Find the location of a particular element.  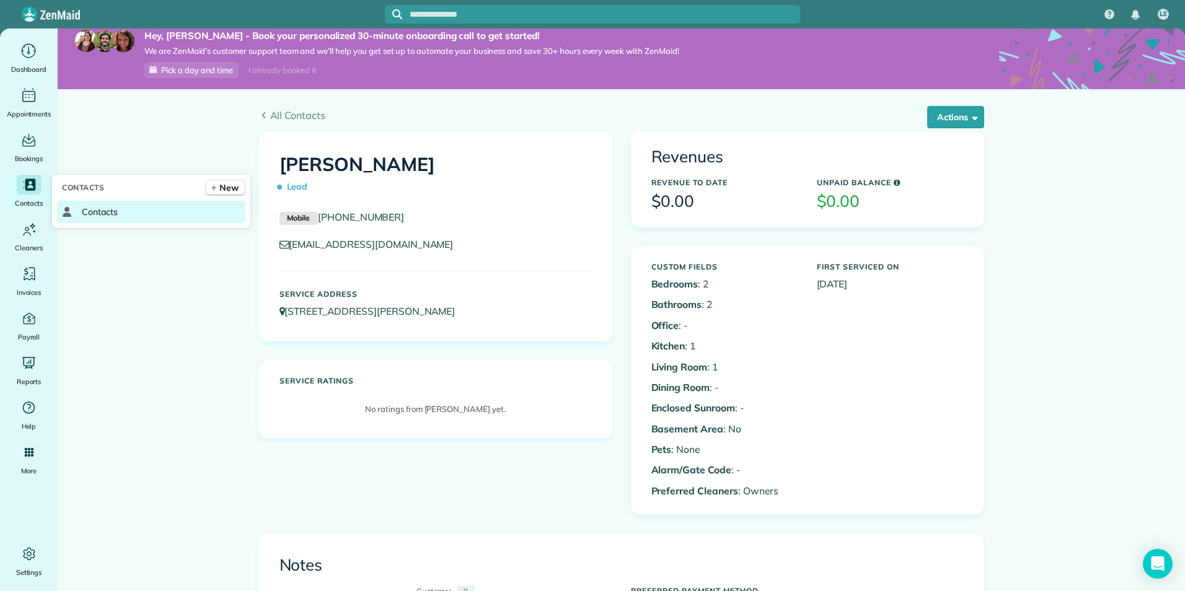

h5: First Serviced On is located at coordinates (890, 266).